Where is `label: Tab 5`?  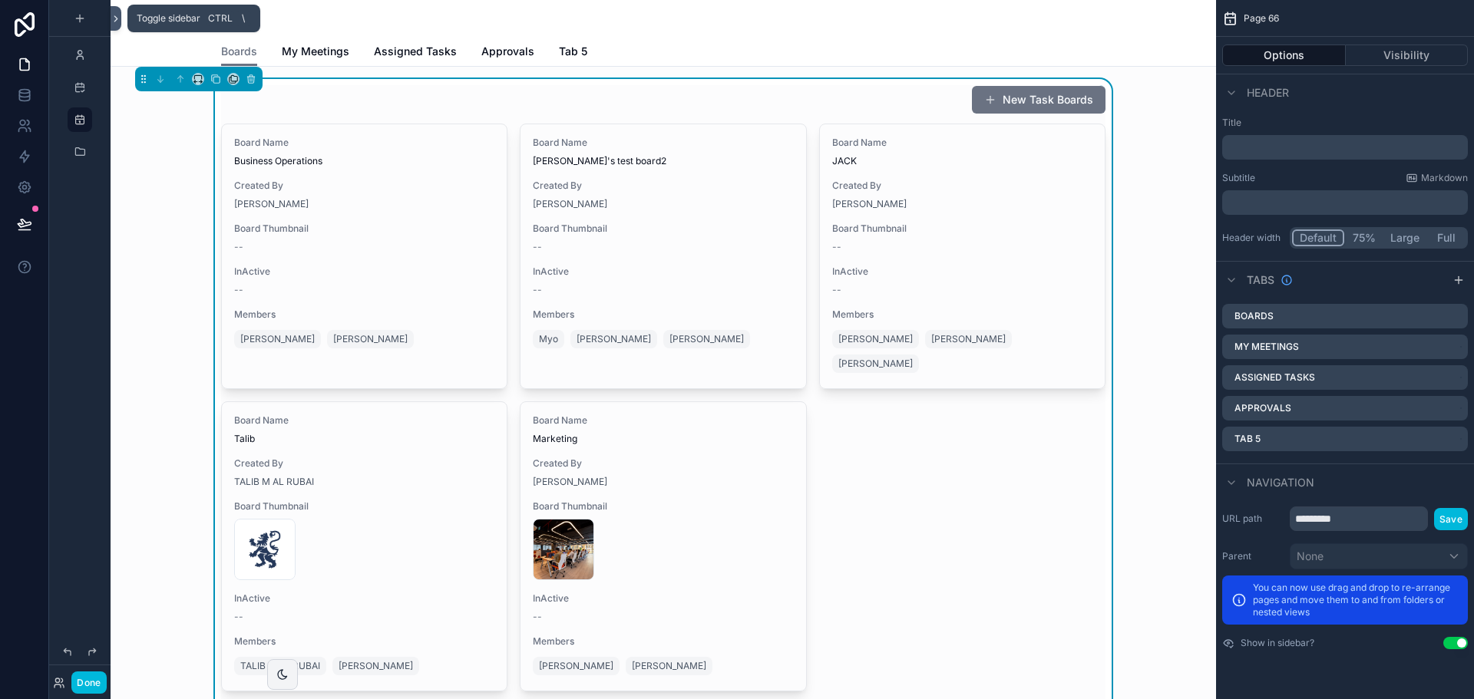 label: Tab 5 is located at coordinates (1248, 439).